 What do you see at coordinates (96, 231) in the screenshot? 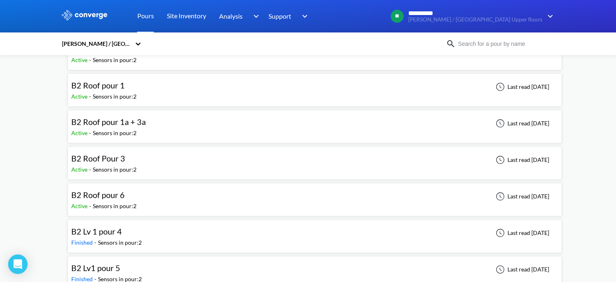
I see `span: B2 Lv 1 pour 4` at bounding box center [96, 231].